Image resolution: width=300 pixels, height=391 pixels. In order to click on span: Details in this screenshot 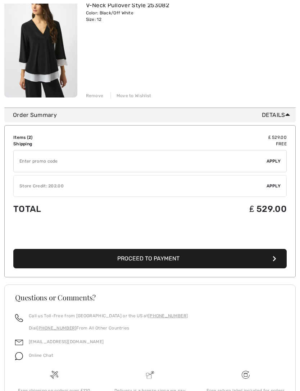, I will do `click(278, 116)`.